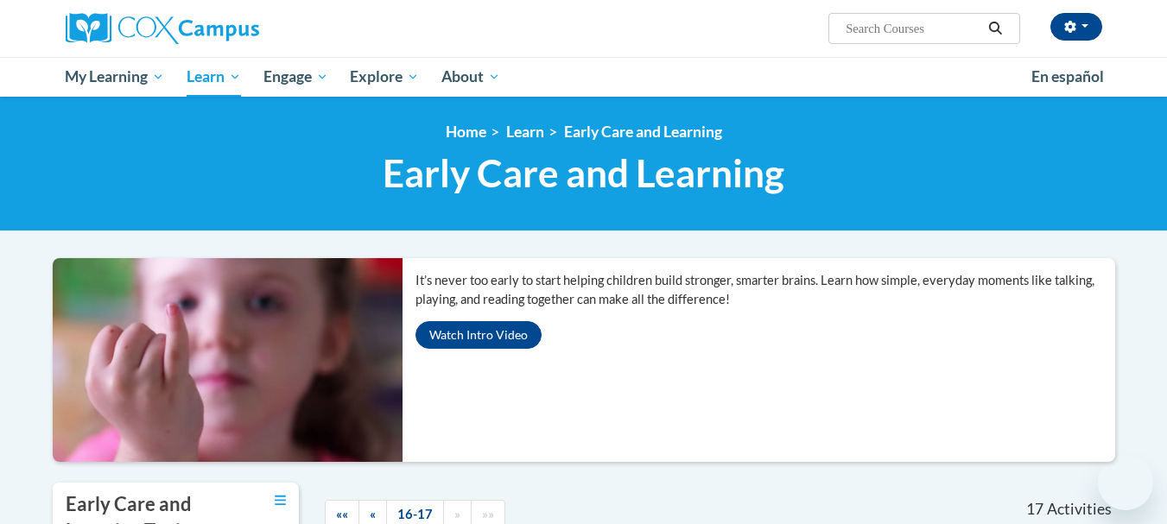 The width and height of the screenshot is (1167, 524). Describe the element at coordinates (466, 131) in the screenshot. I see `a: Home` at that location.